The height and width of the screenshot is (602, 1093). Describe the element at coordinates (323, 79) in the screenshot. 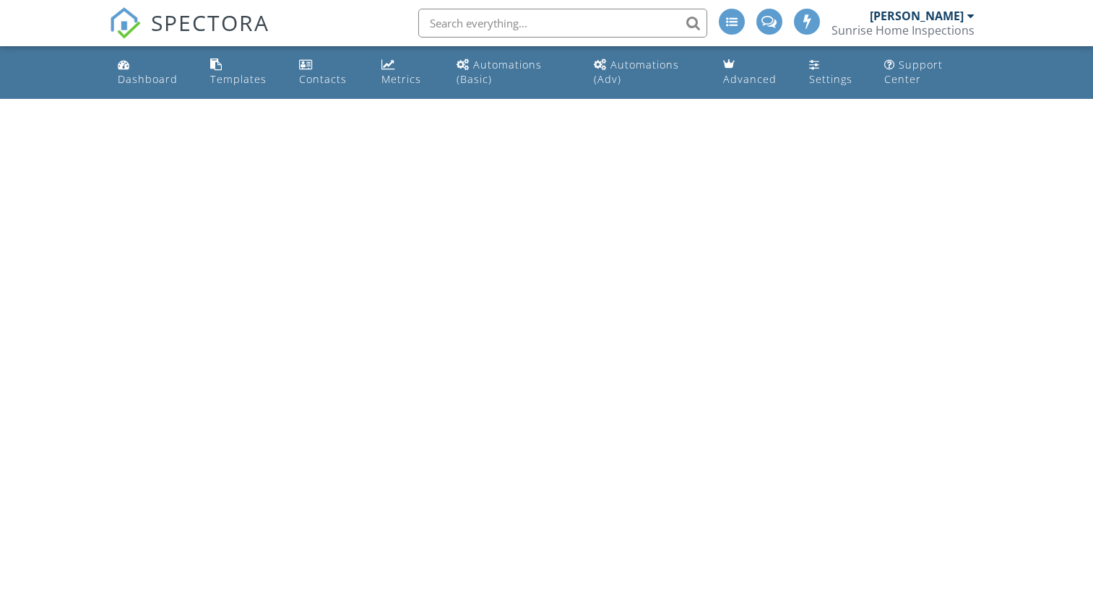

I see `div: Contacts` at that location.